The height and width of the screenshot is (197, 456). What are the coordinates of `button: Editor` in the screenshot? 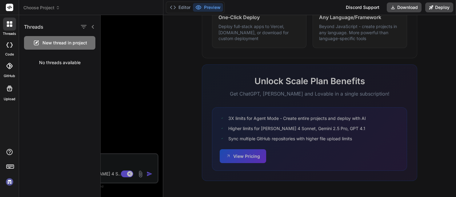 It's located at (180, 7).